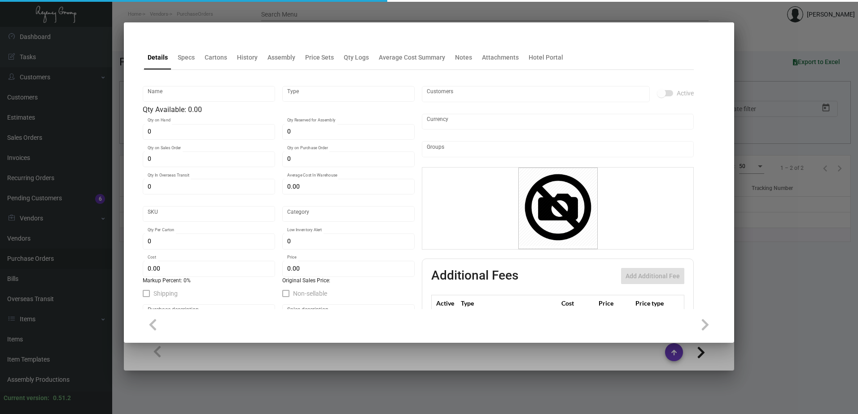 This screenshot has width=858, height=414. Describe the element at coordinates (652, 276) in the screenshot. I see `span: Add Additional Fee` at that location.